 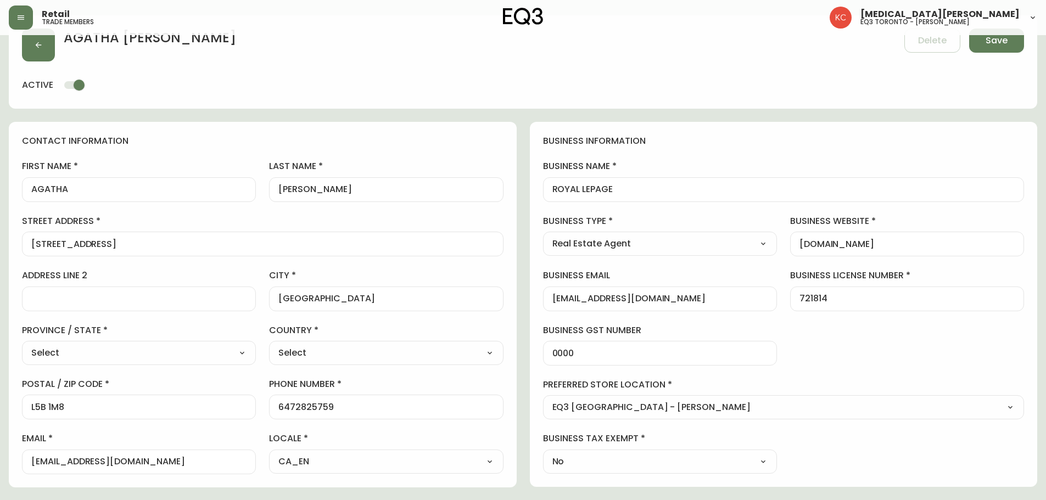 What do you see at coordinates (139, 276) in the screenshot?
I see `label: address line 2` at bounding box center [139, 276].